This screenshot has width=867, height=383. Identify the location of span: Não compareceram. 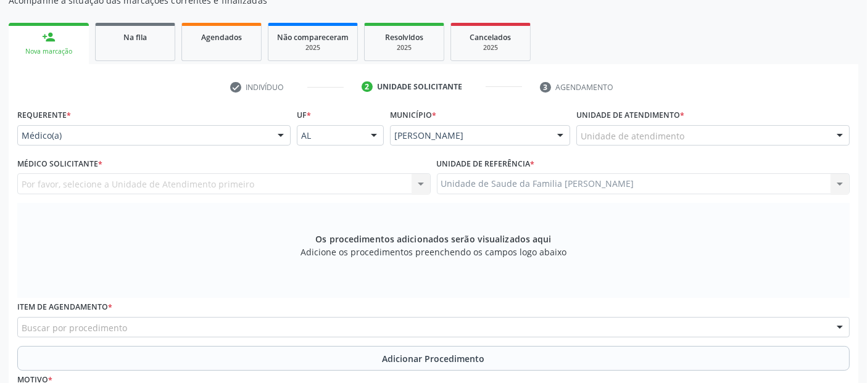
(313, 37).